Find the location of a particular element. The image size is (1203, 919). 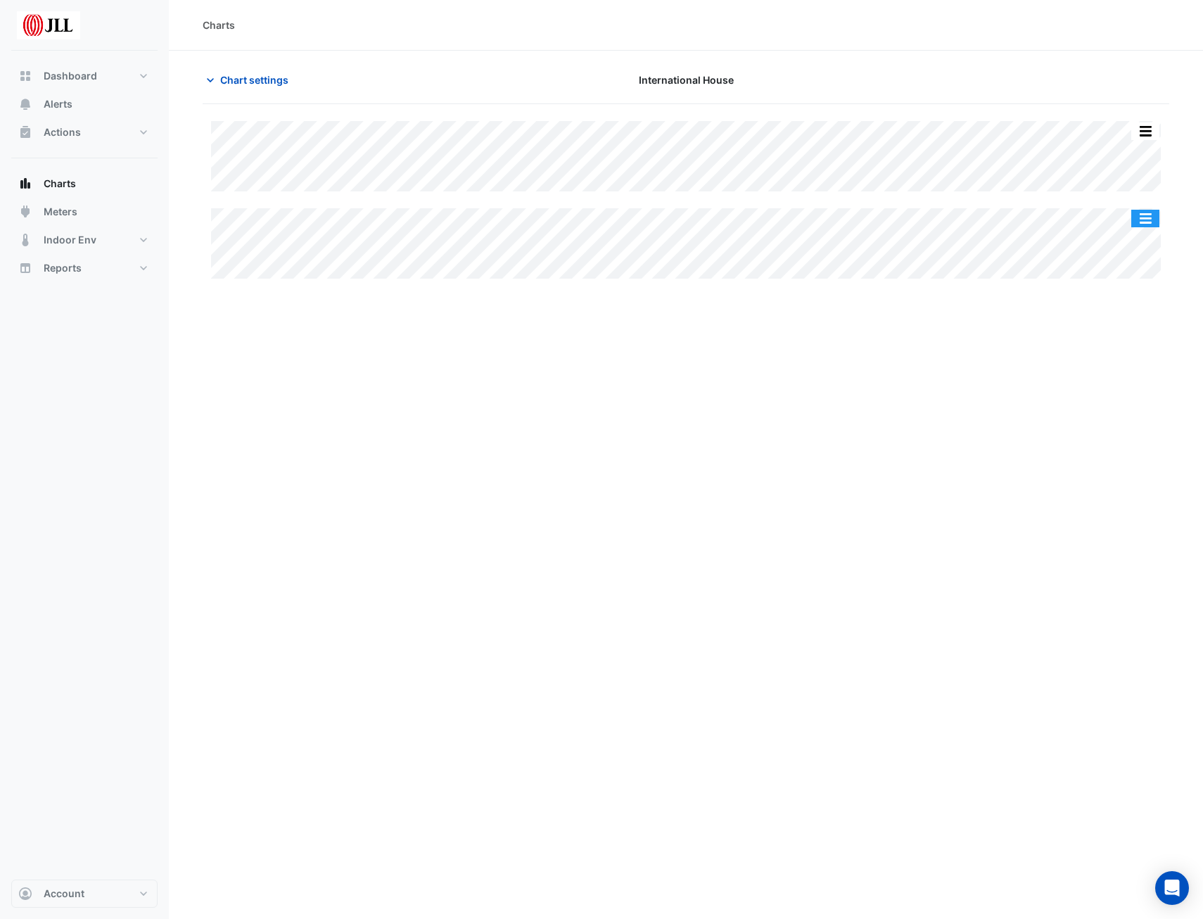

img: Company Logo is located at coordinates (49, 25).